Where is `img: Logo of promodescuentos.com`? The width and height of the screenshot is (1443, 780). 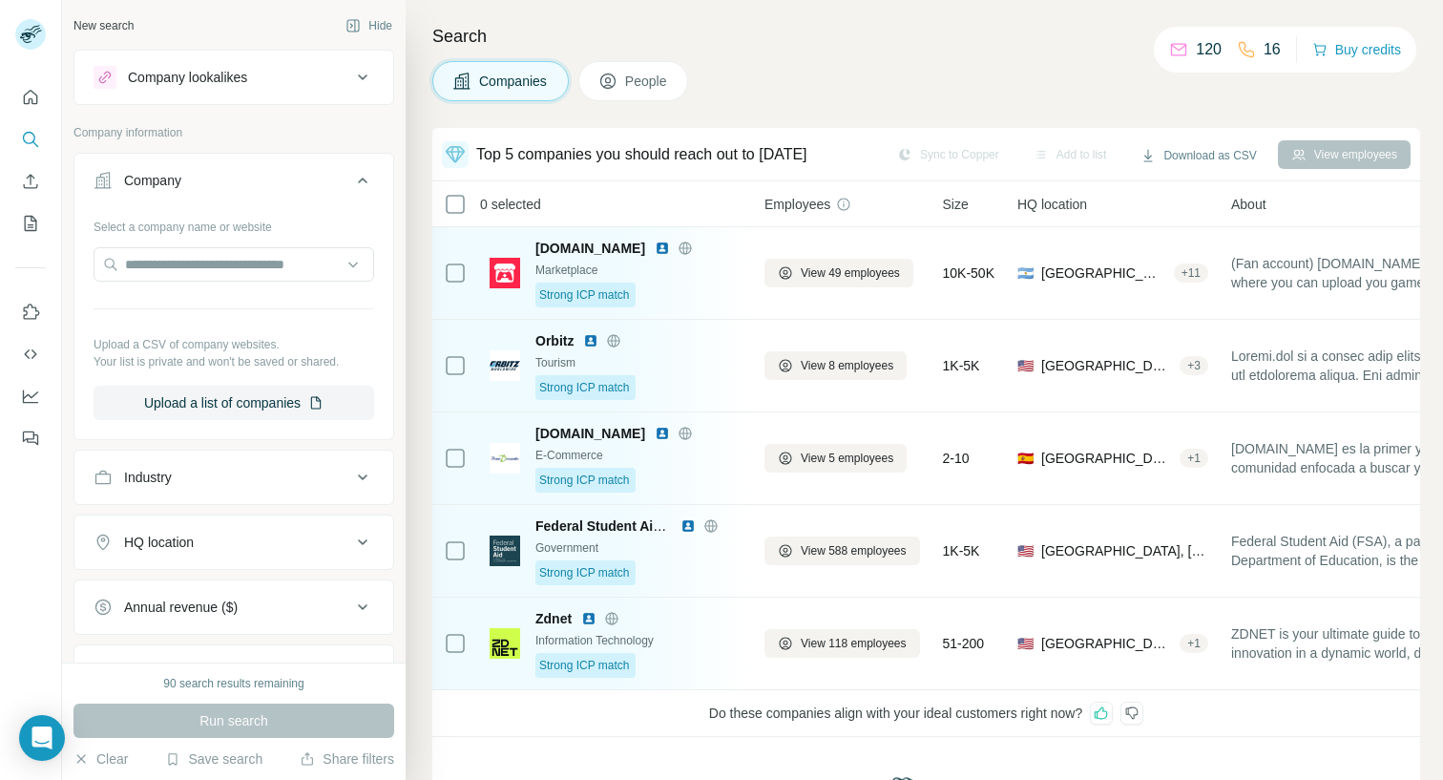
img: Logo of promodescuentos.com is located at coordinates (505, 458).